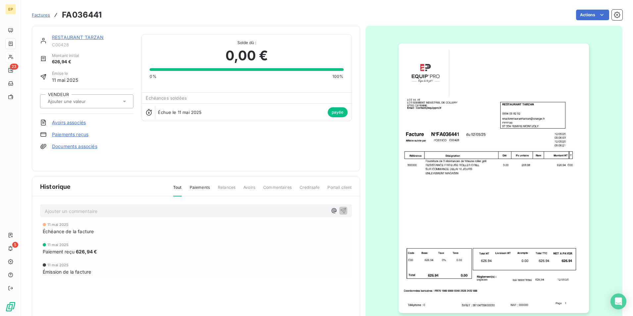 The width and height of the screenshot is (633, 316). Describe the element at coordinates (339, 190) in the screenshot. I see `span: Portail client` at that location.